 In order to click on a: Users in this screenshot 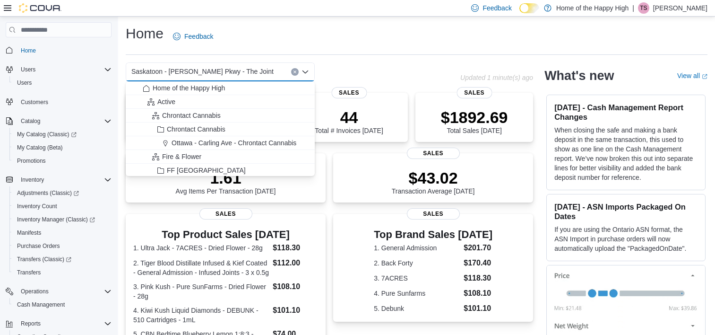, I will do `click(24, 83)`.